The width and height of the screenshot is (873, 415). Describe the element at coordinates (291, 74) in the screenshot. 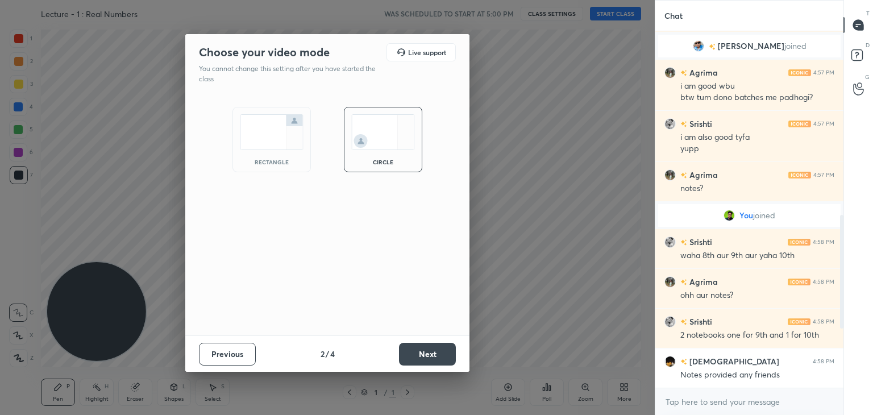

I see `p: You cannot change this setting after you have started the class` at that location.